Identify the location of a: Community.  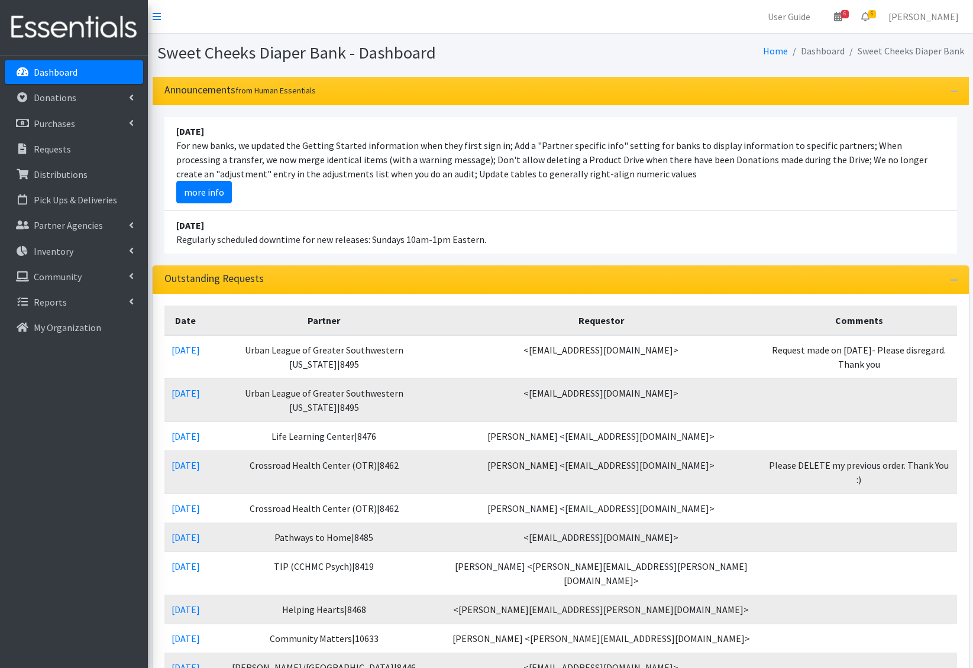
(74, 277).